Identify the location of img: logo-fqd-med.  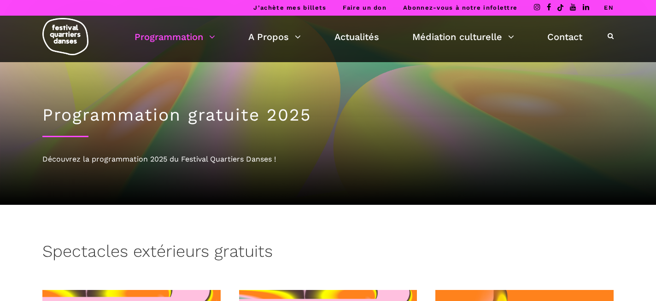
(65, 36).